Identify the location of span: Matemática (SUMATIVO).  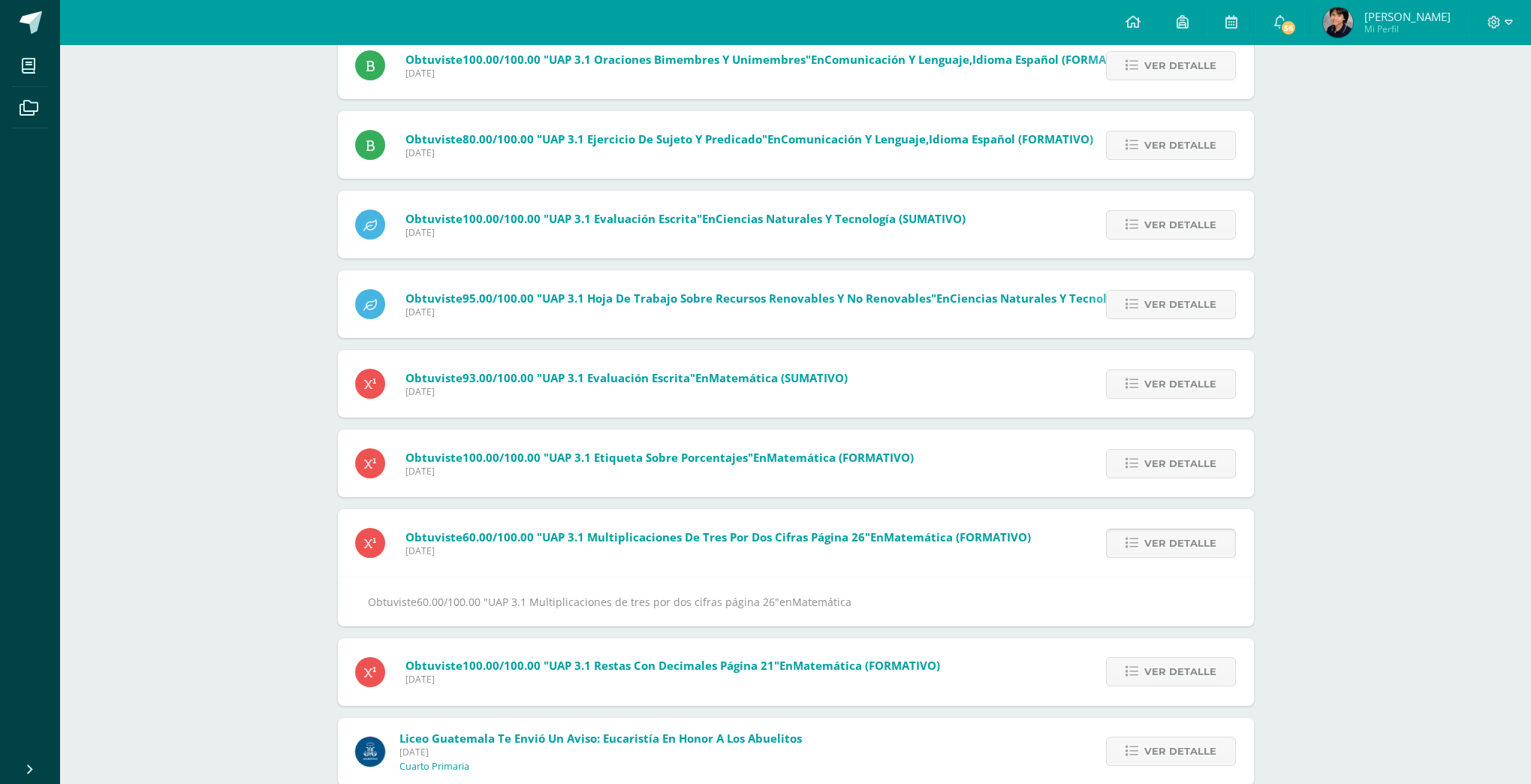
(778, 378).